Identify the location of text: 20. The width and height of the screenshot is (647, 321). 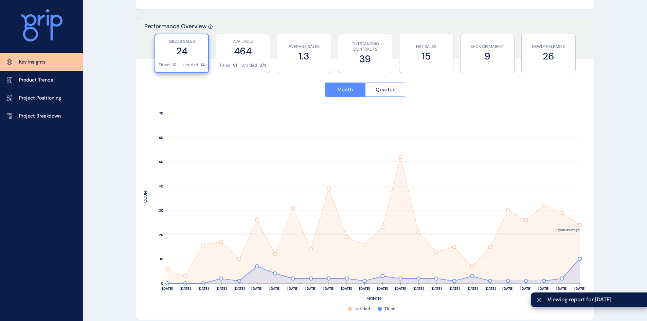
(161, 235).